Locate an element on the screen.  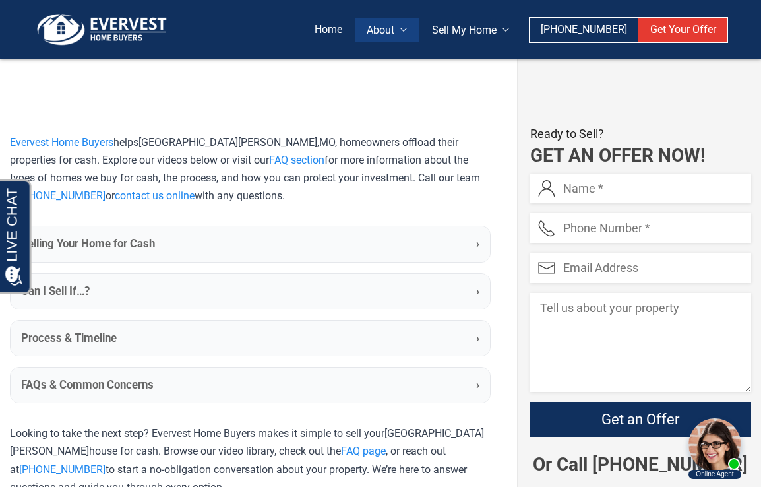
summary: Process & Timeline › is located at coordinates (250, 338).